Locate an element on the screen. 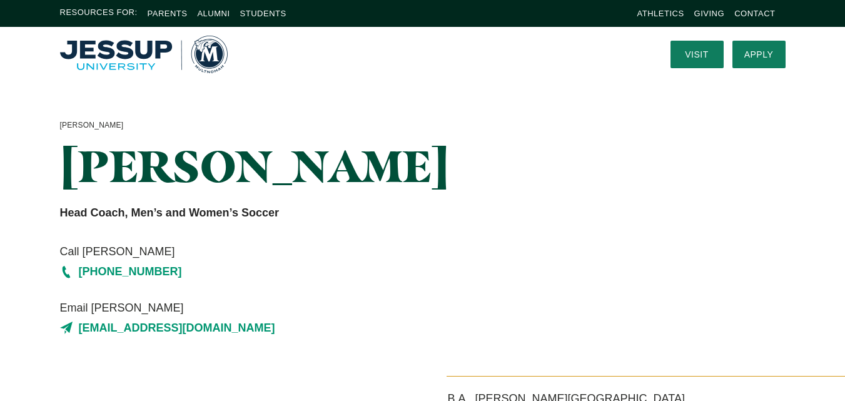 This screenshot has height=401, width=845. span: Resources For: is located at coordinates (99, 13).